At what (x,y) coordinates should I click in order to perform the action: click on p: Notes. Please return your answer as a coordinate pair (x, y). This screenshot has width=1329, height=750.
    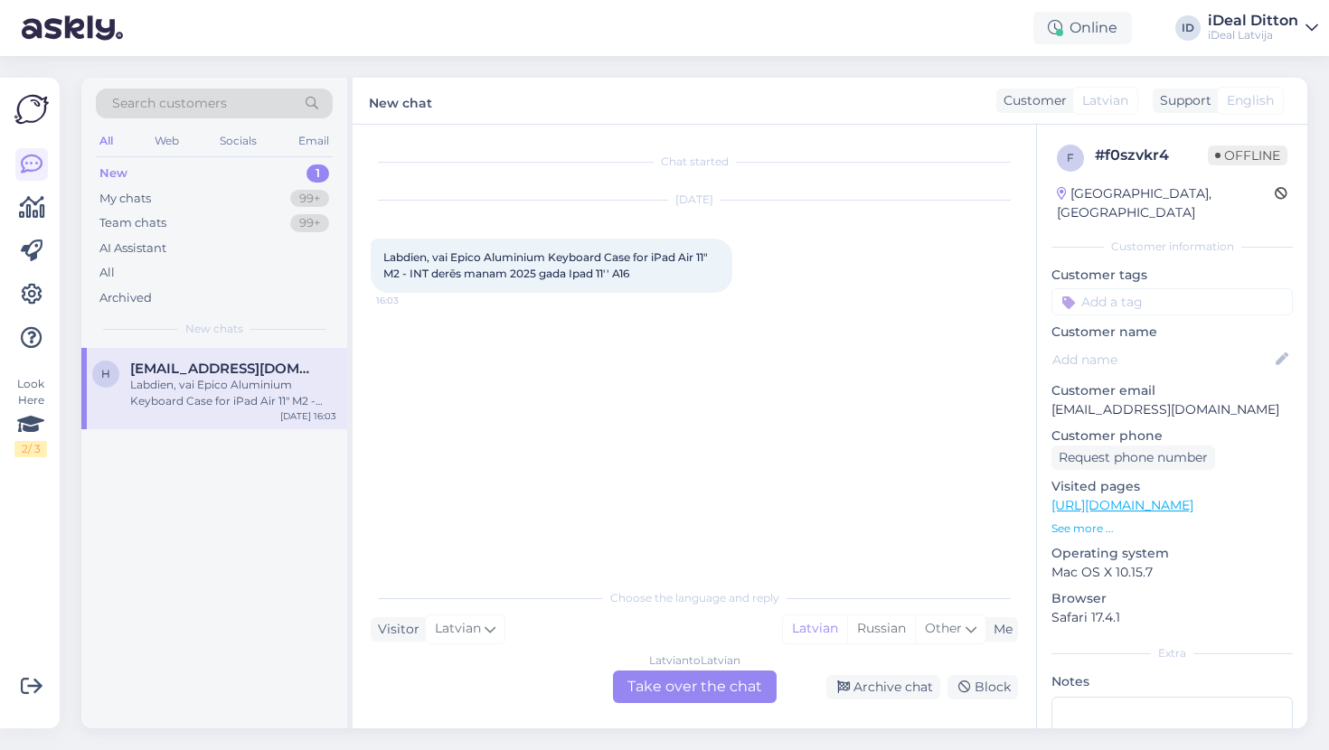
    Looking at the image, I should click on (1171, 682).